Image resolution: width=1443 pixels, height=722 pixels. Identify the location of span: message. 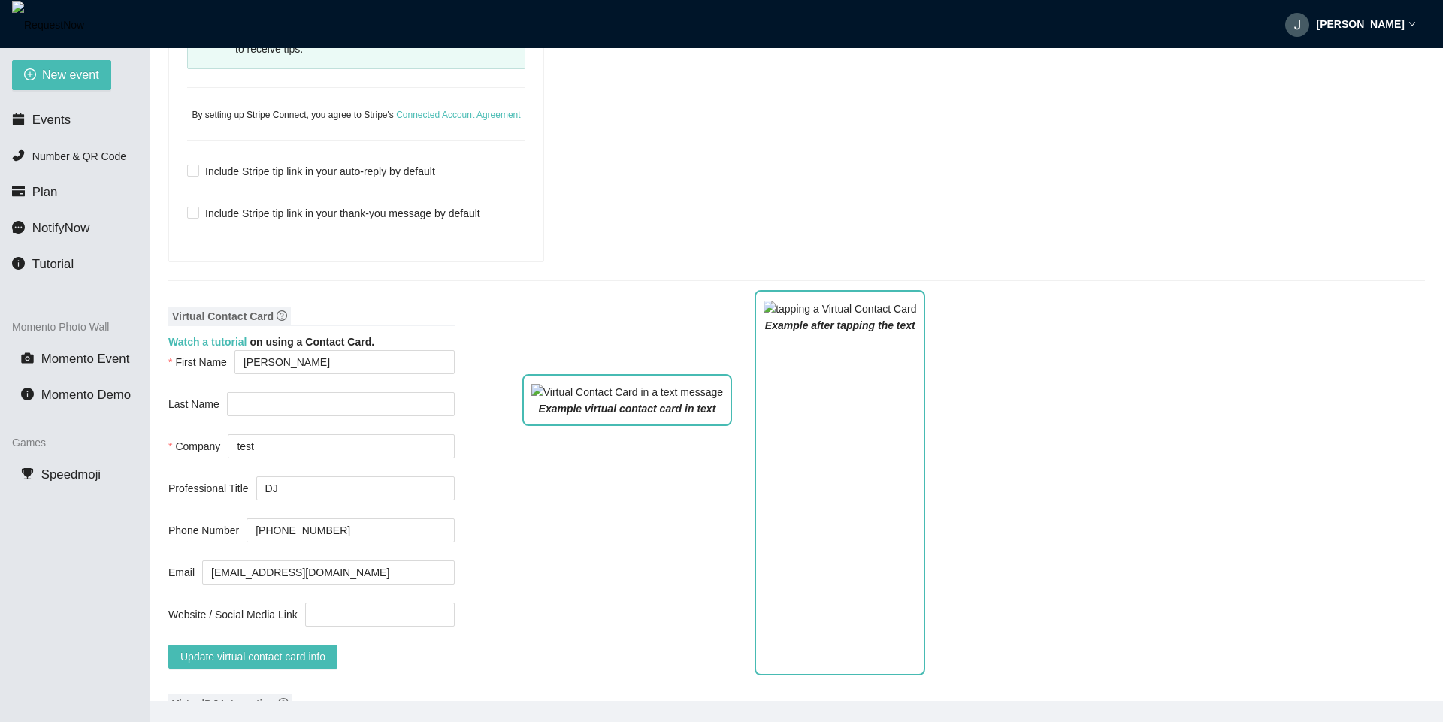
(18, 227).